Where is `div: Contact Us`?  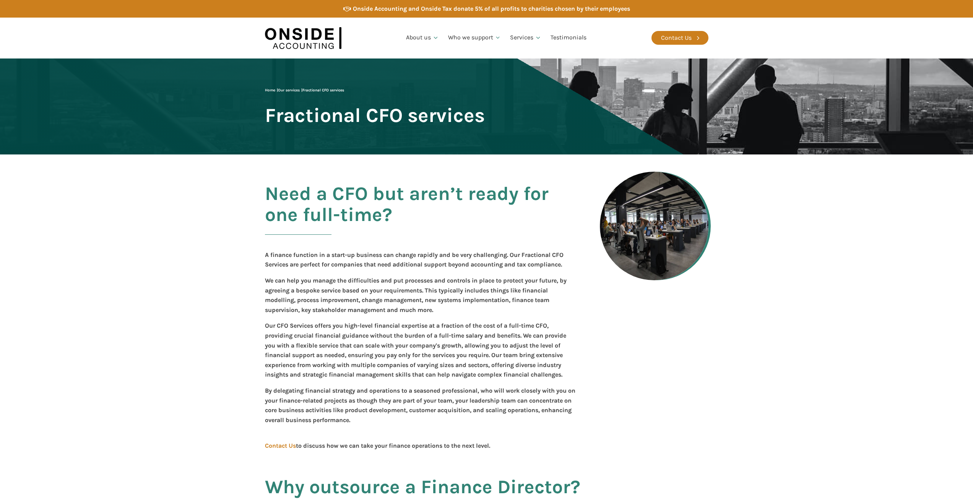
div: Contact Us is located at coordinates (676, 38).